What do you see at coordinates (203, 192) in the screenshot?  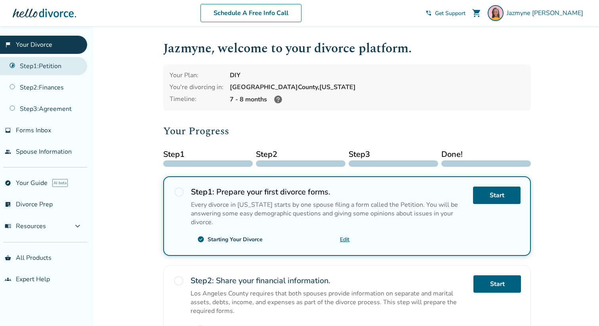 I see `strong: Step 1 :` at bounding box center [203, 192].